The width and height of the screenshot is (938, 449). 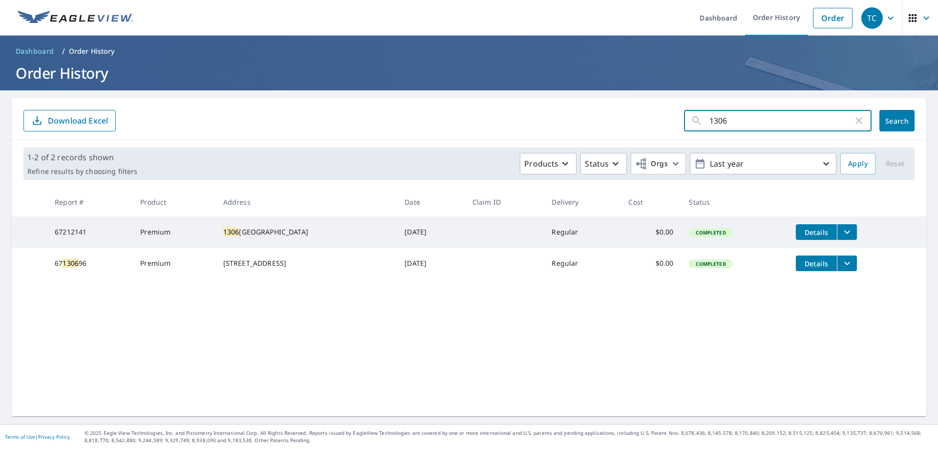 I want to click on th: Report #, so click(x=89, y=202).